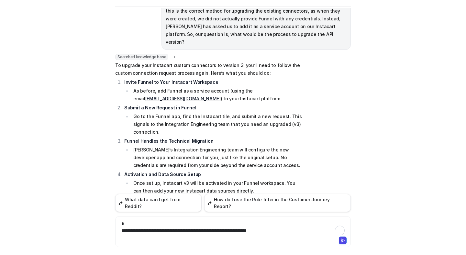 The width and height of the screenshot is (466, 255). I want to click on span: Searched knowledge base, so click(142, 57).